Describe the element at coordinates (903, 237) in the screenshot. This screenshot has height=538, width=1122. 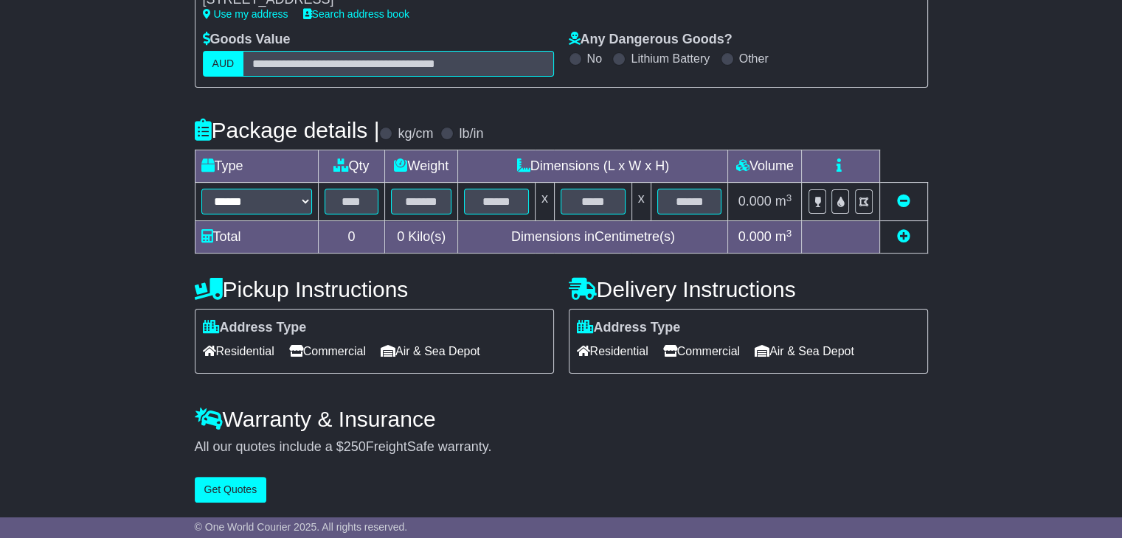
I see `a: Add new item` at that location.